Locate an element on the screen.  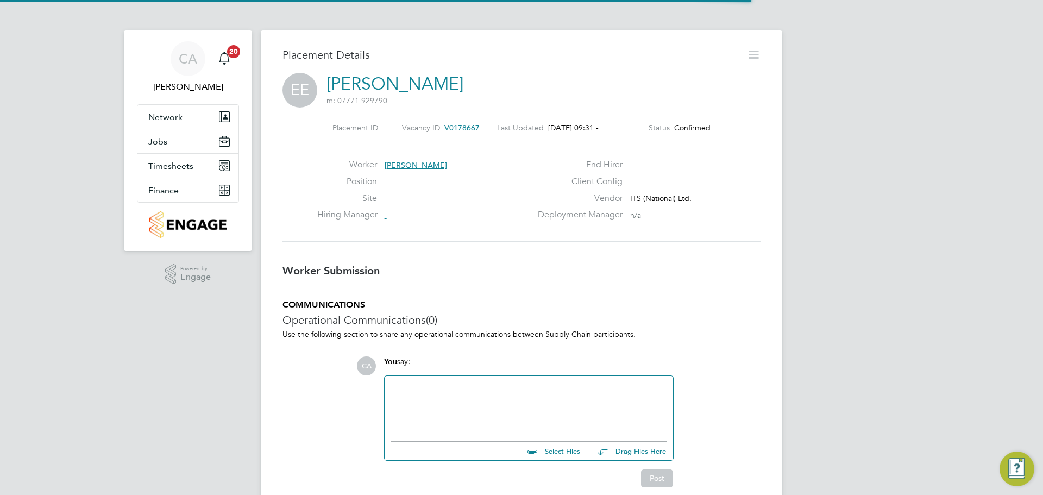
span: 20 is located at coordinates (234, 52).